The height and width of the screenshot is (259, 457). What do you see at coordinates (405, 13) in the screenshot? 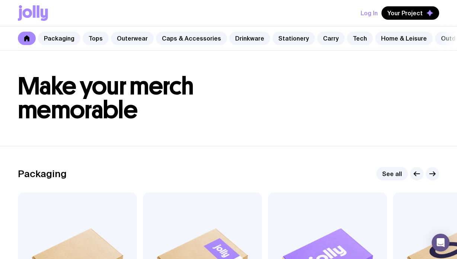
I see `span: Your Project` at bounding box center [405, 13].